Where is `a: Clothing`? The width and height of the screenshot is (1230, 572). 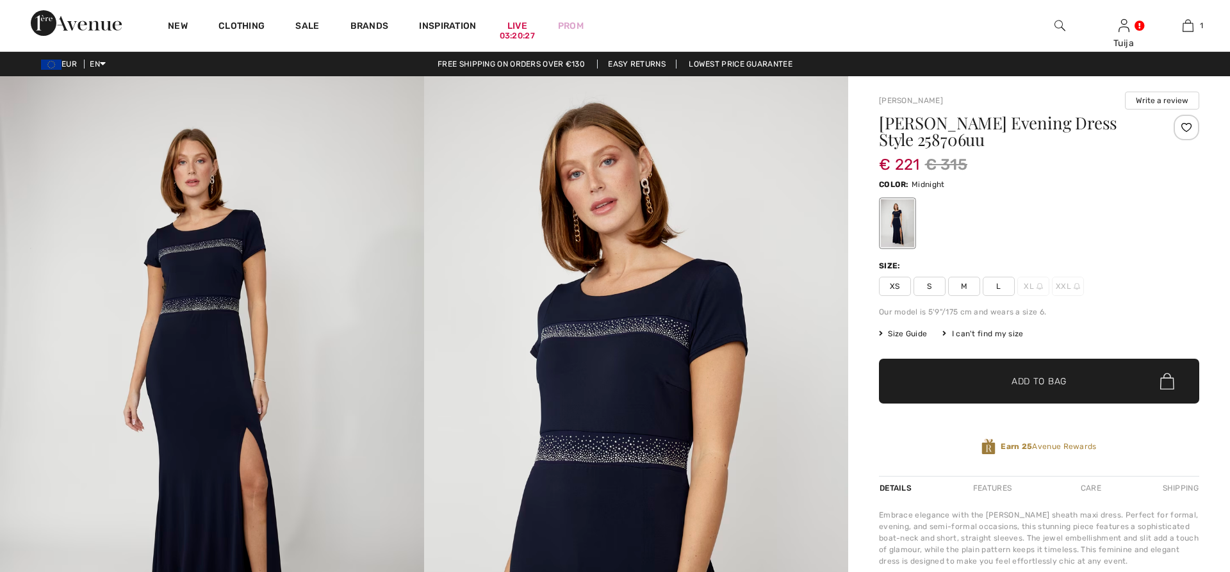
a: Clothing is located at coordinates (241, 27).